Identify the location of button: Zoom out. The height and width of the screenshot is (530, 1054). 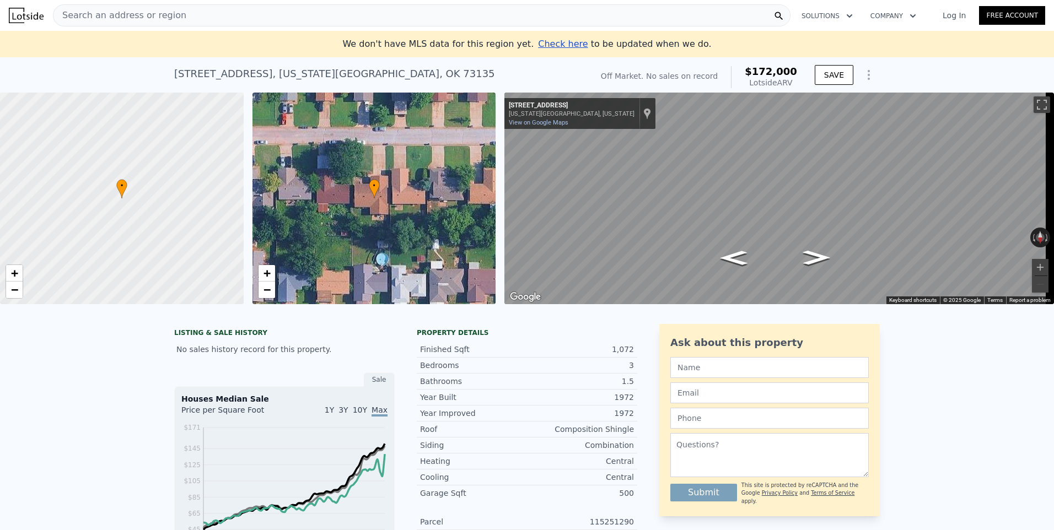
(1040, 284).